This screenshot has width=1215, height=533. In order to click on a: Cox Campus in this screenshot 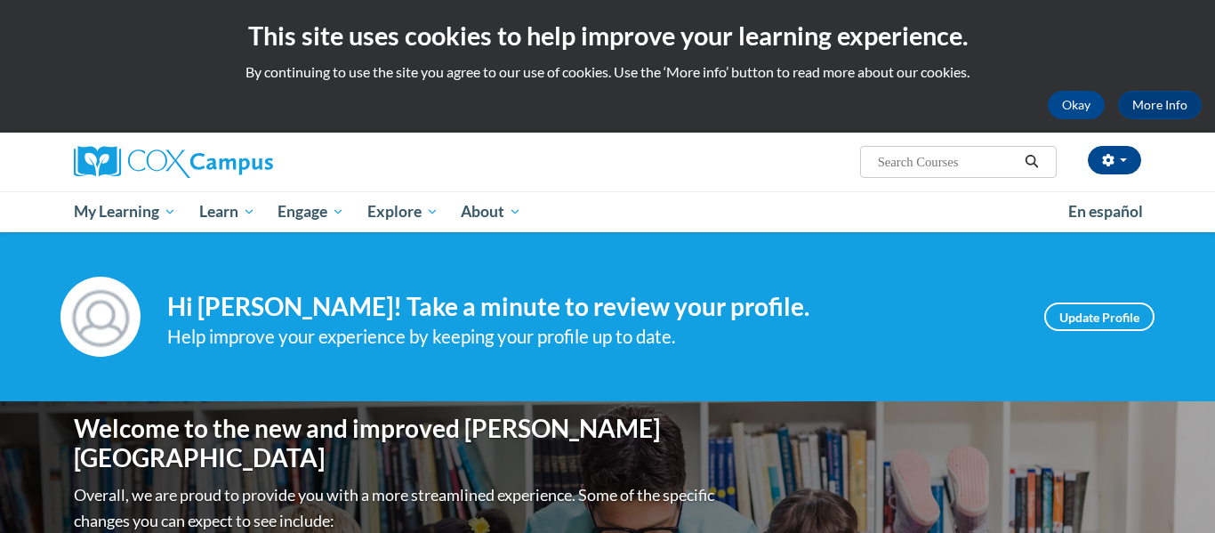, I will do `click(243, 162)`.